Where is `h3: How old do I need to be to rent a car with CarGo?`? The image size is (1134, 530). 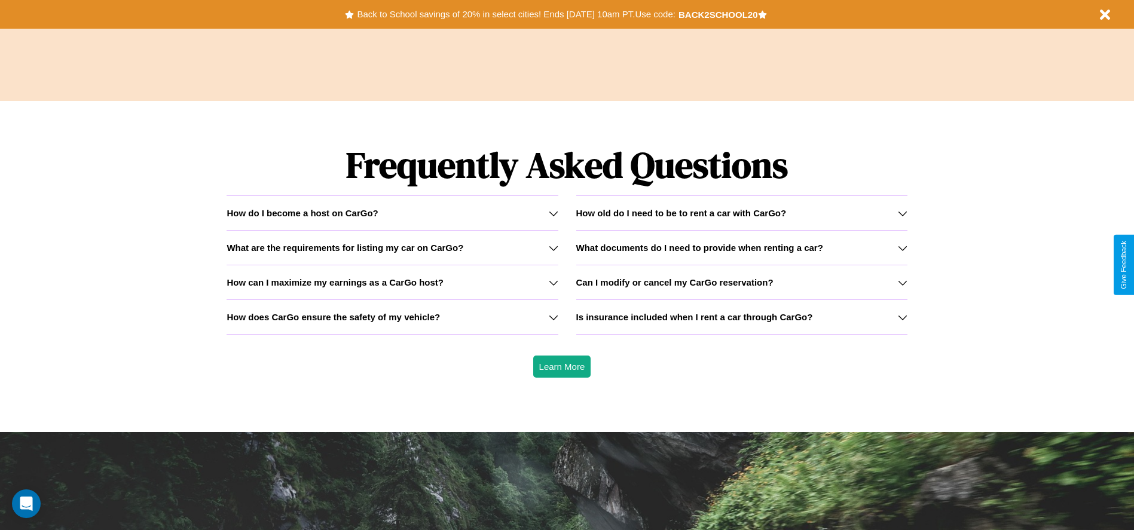 h3: How old do I need to be to rent a car with CarGo? is located at coordinates (682, 213).